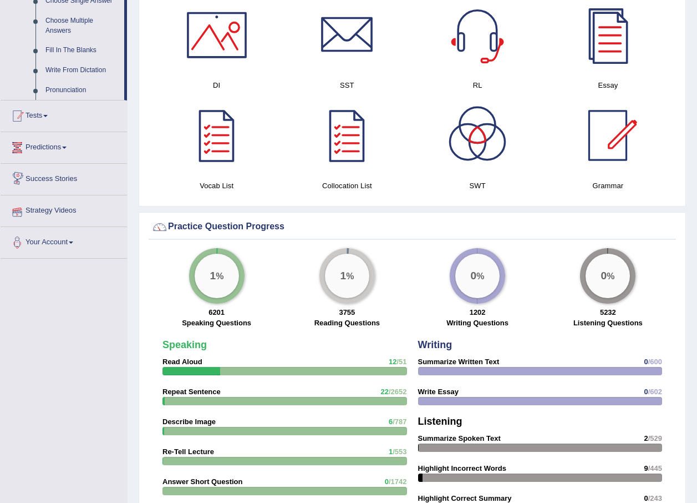 Image resolution: width=697 pixels, height=503 pixels. Describe the element at coordinates (385, 391) in the screenshot. I see `span: 22` at that location.